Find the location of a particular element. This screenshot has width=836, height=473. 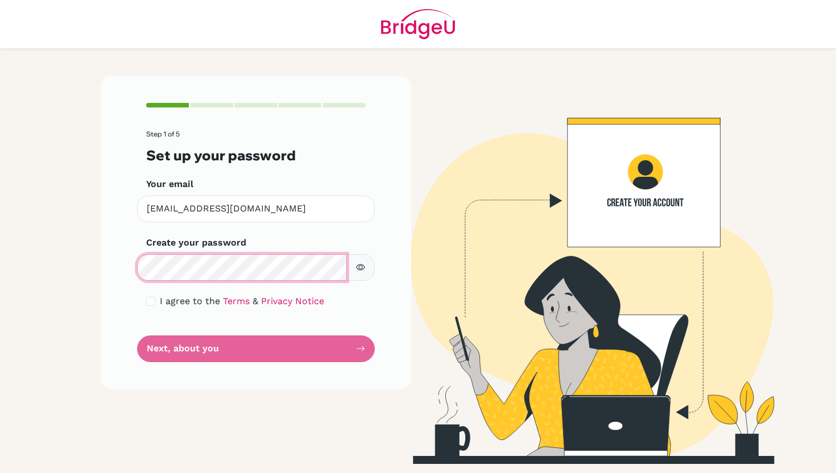

label: Your email is located at coordinates (170, 184).